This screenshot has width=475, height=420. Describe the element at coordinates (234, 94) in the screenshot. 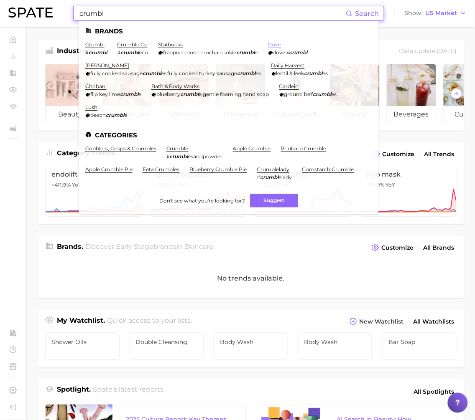

I see `span: e gentle foaming hand soap` at that location.